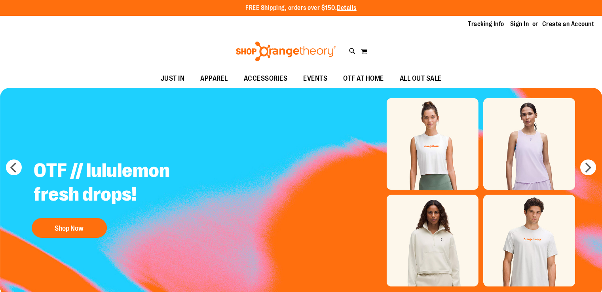 The width and height of the screenshot is (602, 292). What do you see at coordinates (588, 167) in the screenshot?
I see `button: next` at bounding box center [588, 167].